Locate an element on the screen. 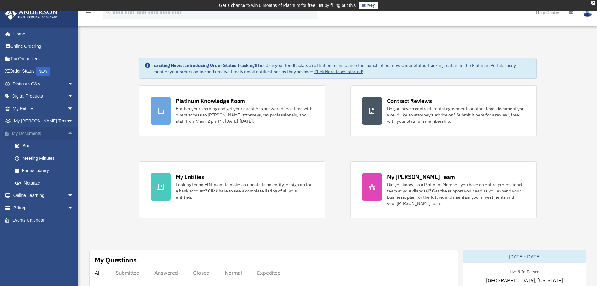 This screenshot has height=286, width=597. a: survey is located at coordinates (368, 5).